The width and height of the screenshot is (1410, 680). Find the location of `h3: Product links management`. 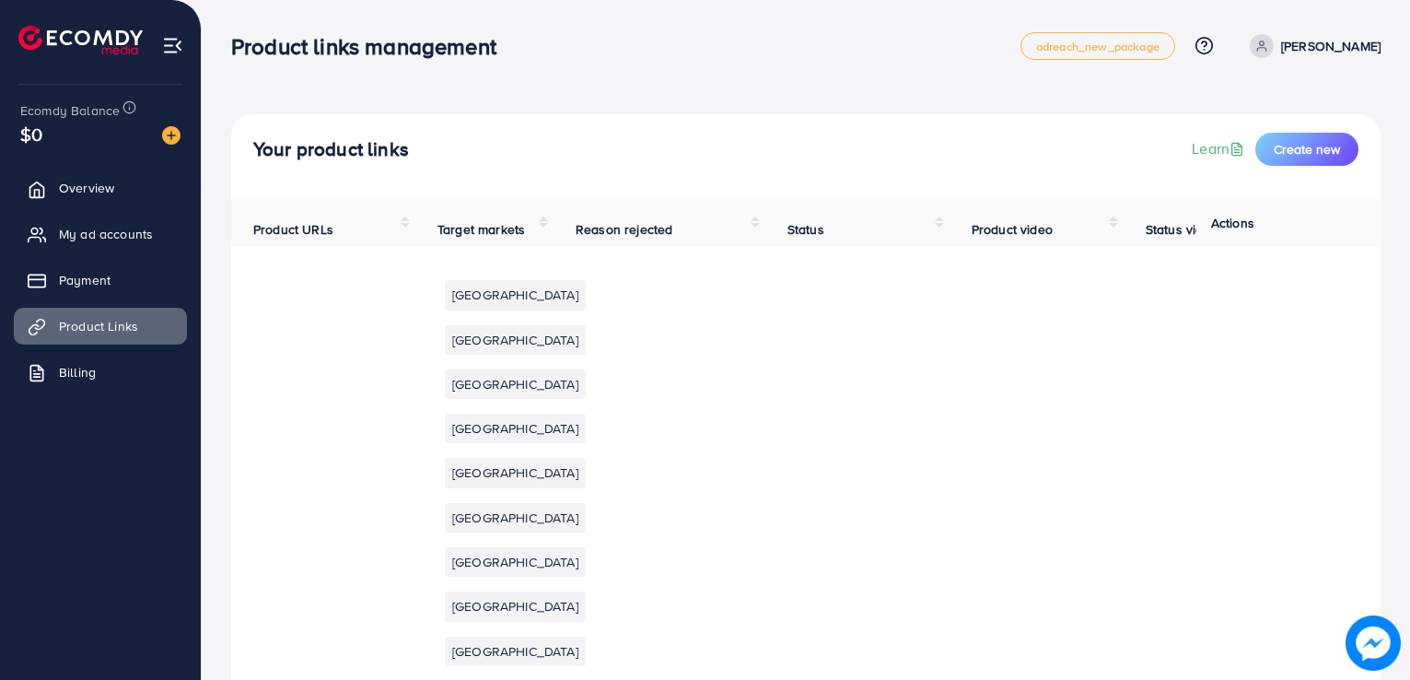

h3: Product links management is located at coordinates (371, 46).